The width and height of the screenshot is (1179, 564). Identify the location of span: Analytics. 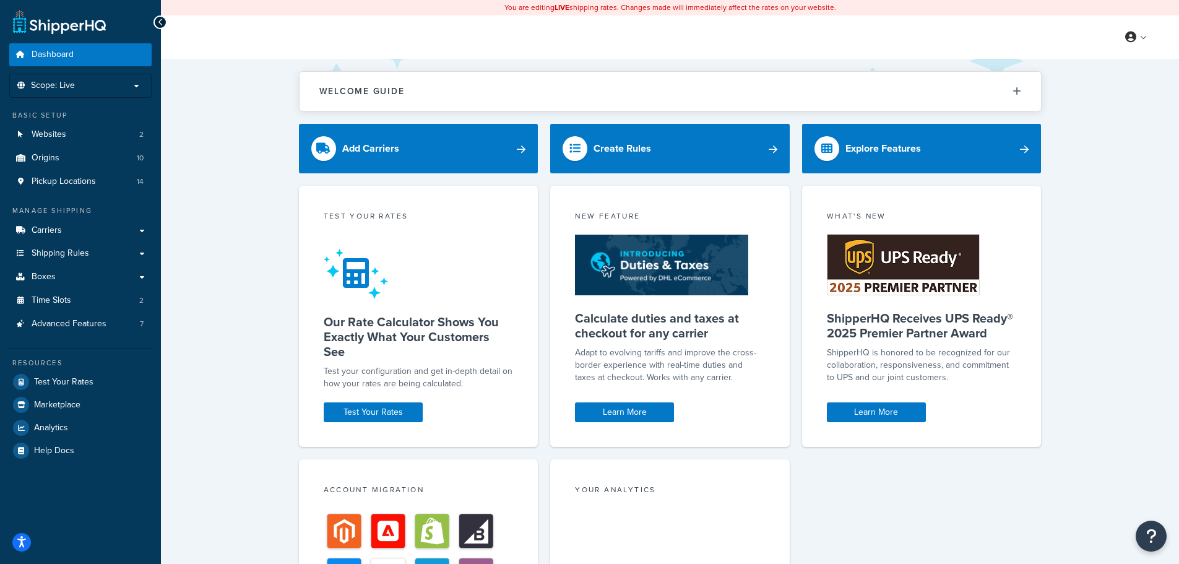
(51, 428).